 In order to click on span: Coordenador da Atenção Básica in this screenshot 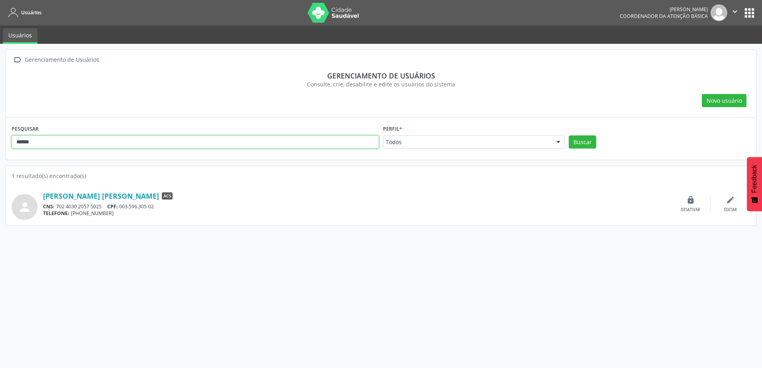, I will do `click(663, 16)`.